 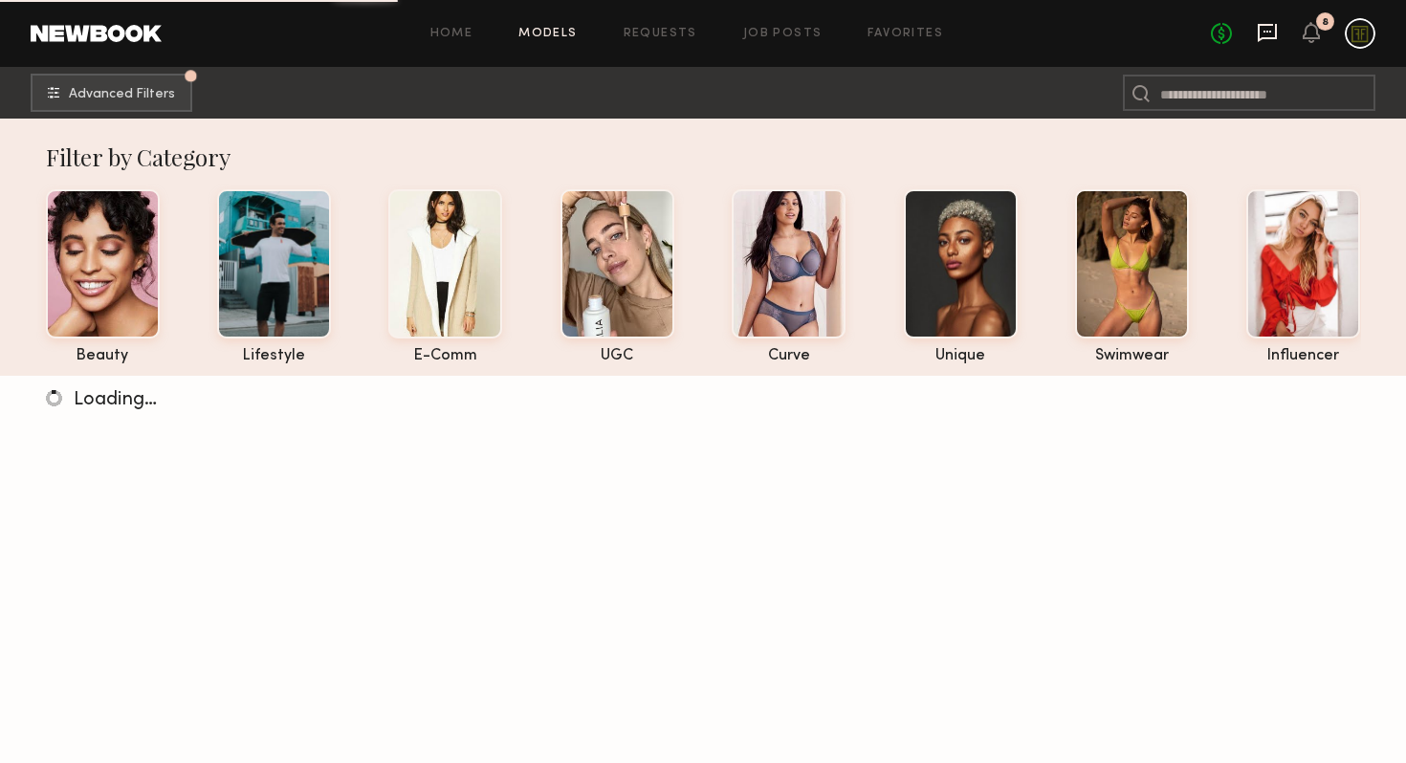 I want to click on a: Job Posts, so click(x=782, y=33).